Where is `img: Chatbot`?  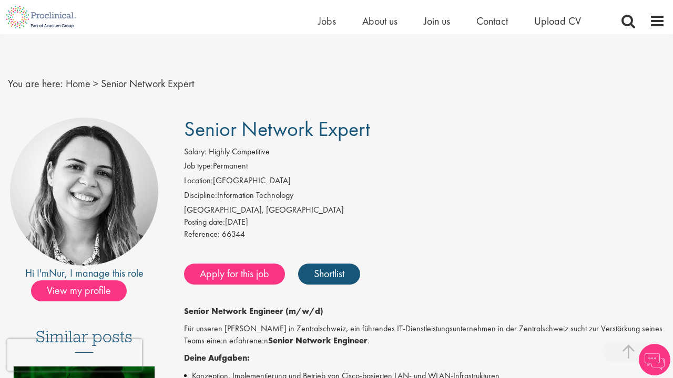
img: Chatbot is located at coordinates (654, 360).